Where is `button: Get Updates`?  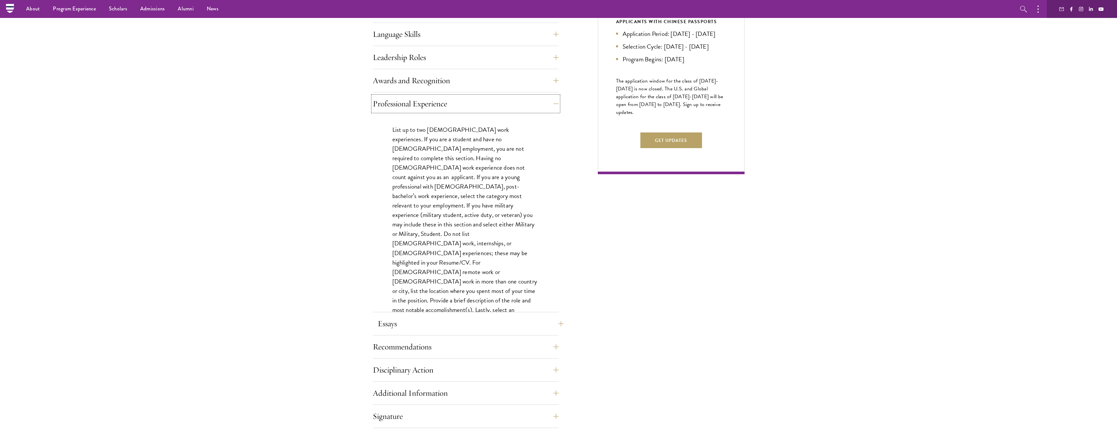 button: Get Updates is located at coordinates (671, 140).